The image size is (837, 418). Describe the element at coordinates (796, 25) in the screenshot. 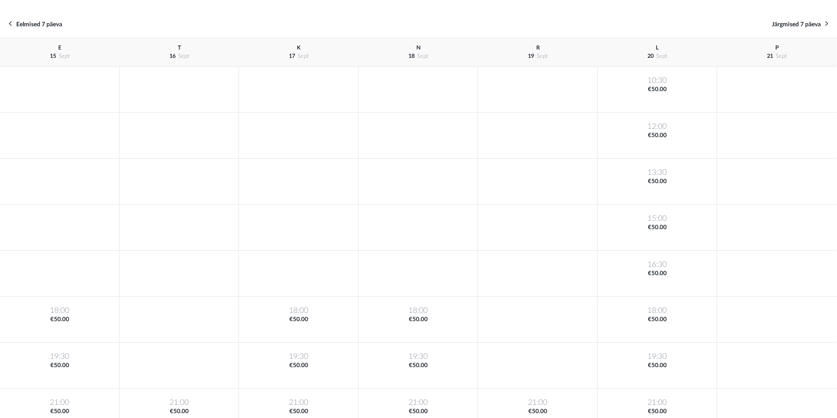

I see `span: Järgmised 7 päeva` at that location.